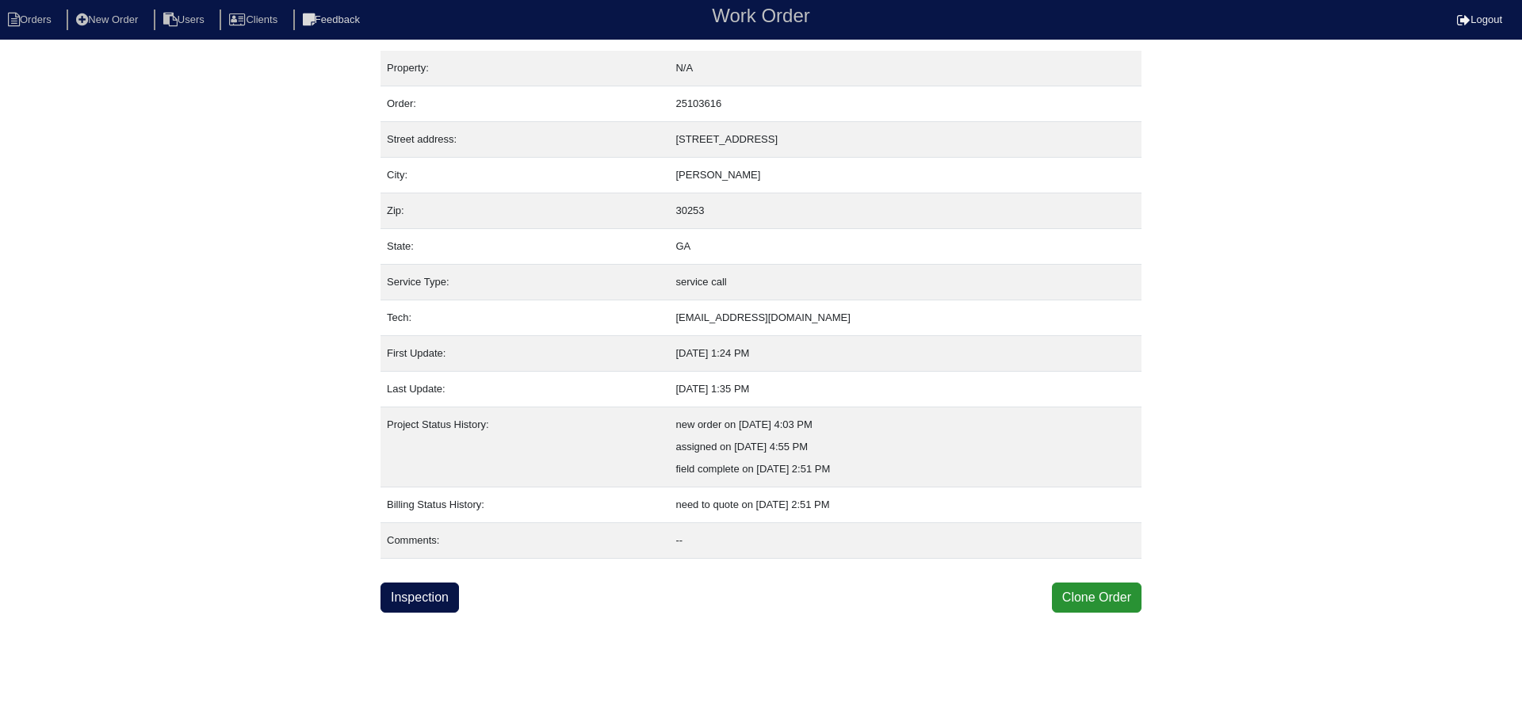  Describe the element at coordinates (109, 20) in the screenshot. I see `li: New Order` at that location.